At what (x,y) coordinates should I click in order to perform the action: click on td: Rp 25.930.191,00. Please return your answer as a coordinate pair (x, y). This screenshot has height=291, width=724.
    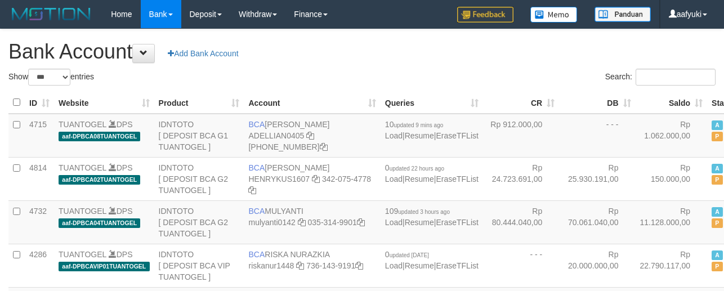
    Looking at the image, I should click on (597, 178).